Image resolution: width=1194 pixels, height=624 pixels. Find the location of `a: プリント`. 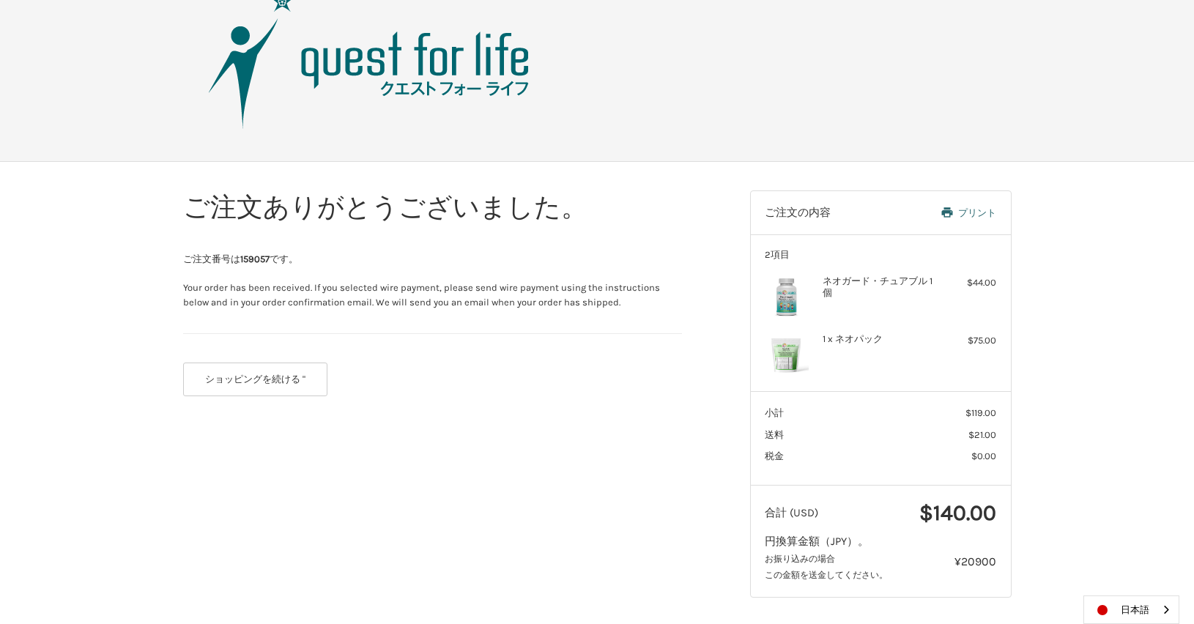

a: プリント is located at coordinates (943, 213).